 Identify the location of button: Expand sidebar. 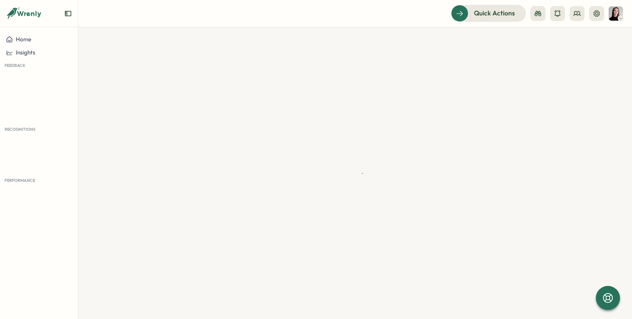
(68, 14).